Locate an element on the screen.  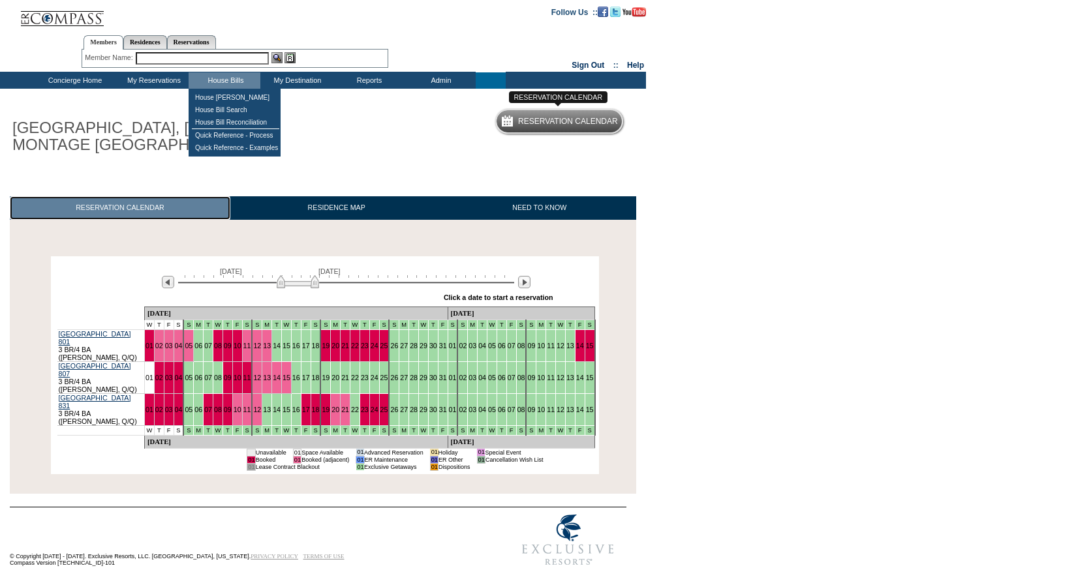
a: 21 is located at coordinates (345, 346).